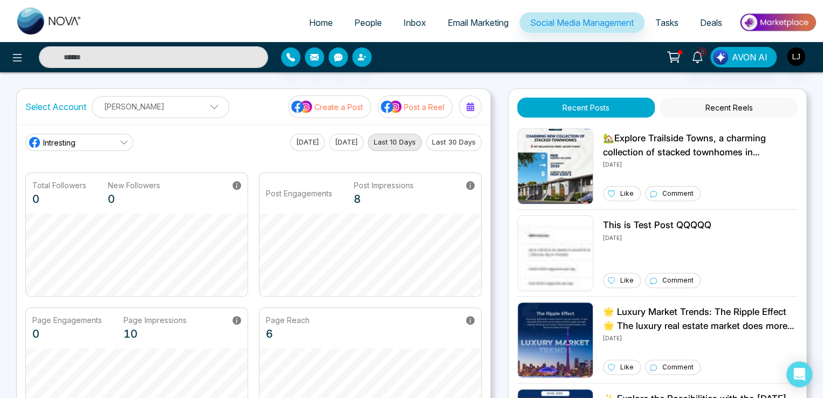  I want to click on span: Intresting, so click(59, 142).